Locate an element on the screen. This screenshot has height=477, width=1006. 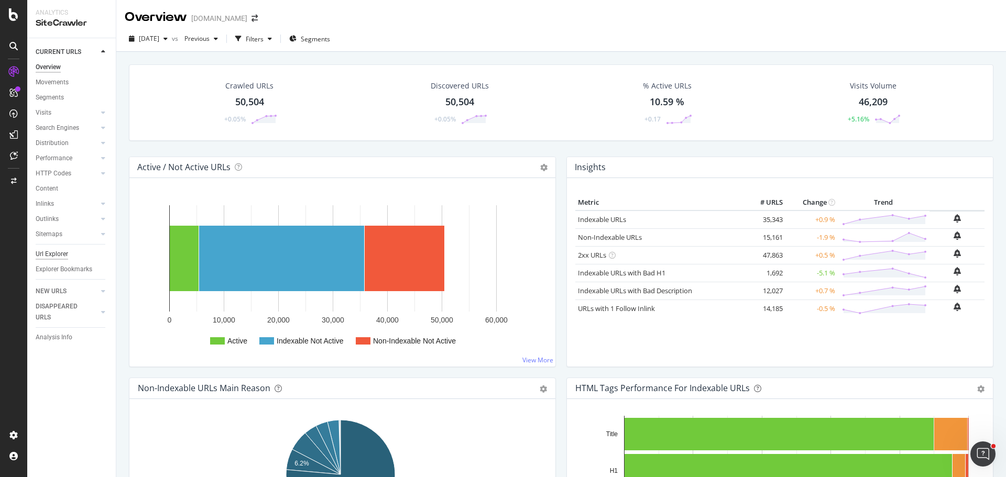
div: Non-Indexable URLs Main Reason is located at coordinates (204, 388).